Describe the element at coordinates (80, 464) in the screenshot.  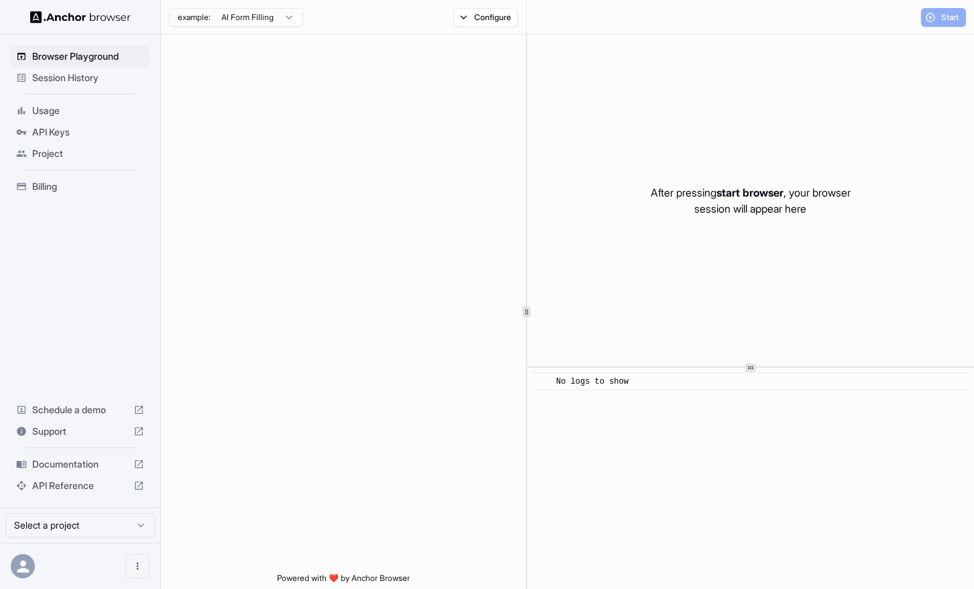
I see `div: Documentation` at that location.